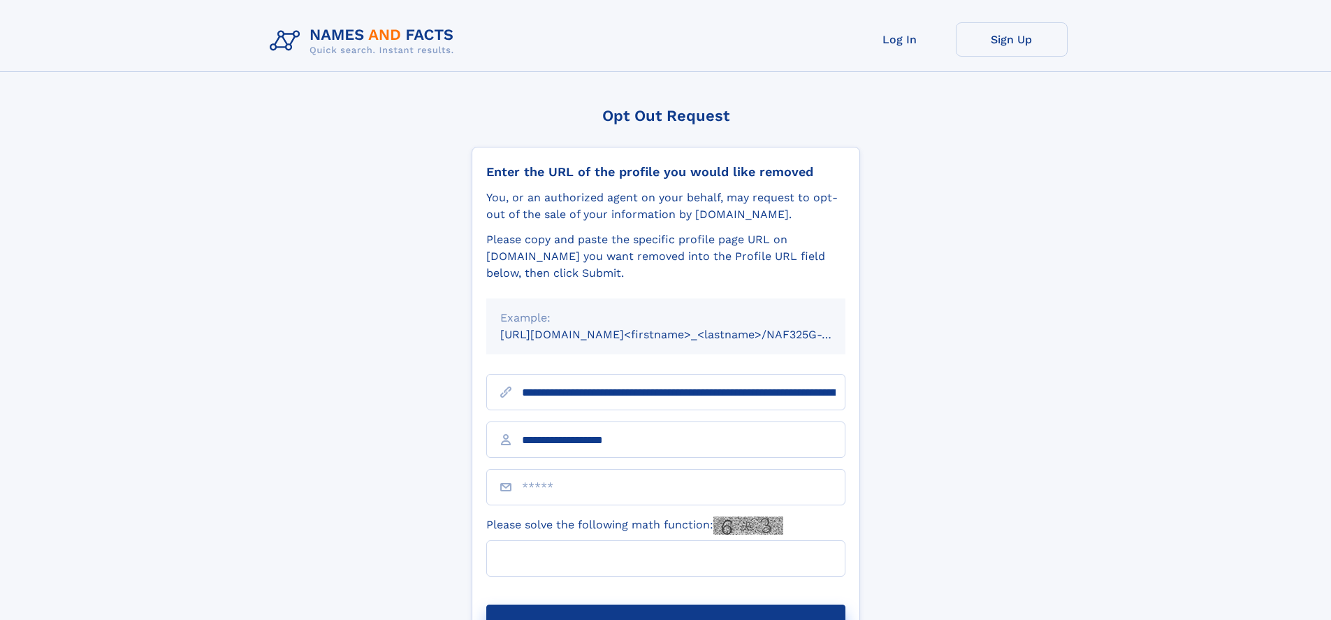 The height and width of the screenshot is (620, 1331). Describe the element at coordinates (666, 115) in the screenshot. I see `div: Opt Out Request` at that location.